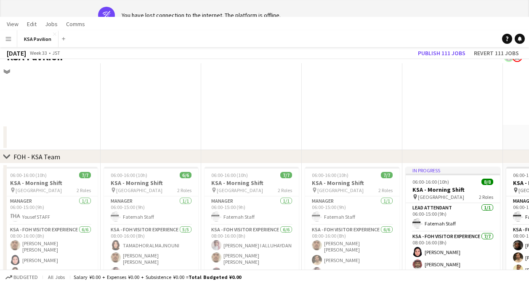 This screenshot has height=284, width=529. Describe the element at coordinates (51, 24) in the screenshot. I see `span: Jobs` at that location.